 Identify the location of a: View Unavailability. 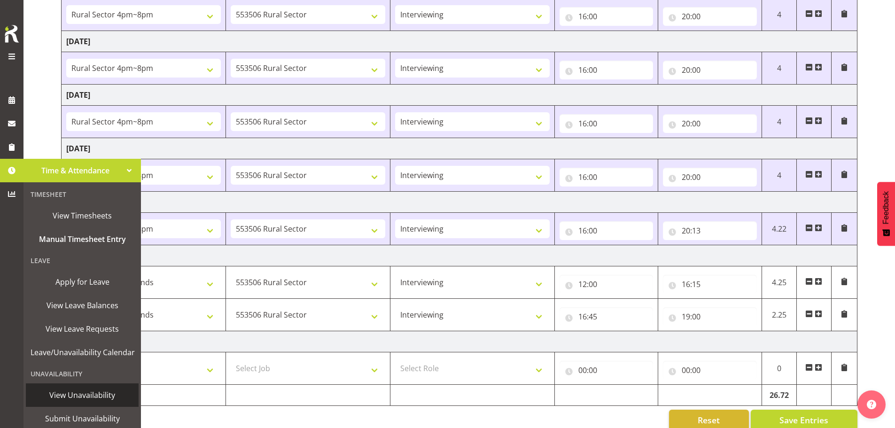
(82, 395).